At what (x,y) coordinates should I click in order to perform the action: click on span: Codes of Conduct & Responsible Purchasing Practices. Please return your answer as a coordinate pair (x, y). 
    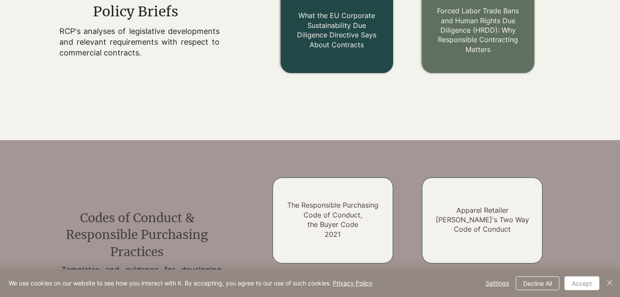
    Looking at the image, I should click on (137, 235).